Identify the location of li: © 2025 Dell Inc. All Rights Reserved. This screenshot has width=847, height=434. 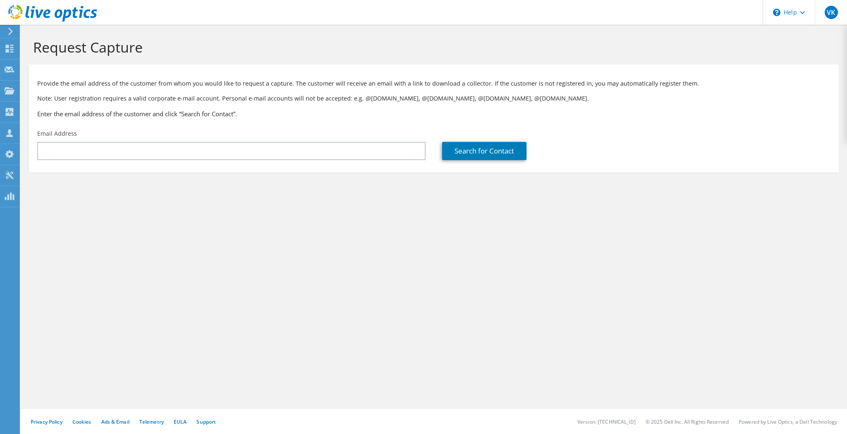
(687, 421).